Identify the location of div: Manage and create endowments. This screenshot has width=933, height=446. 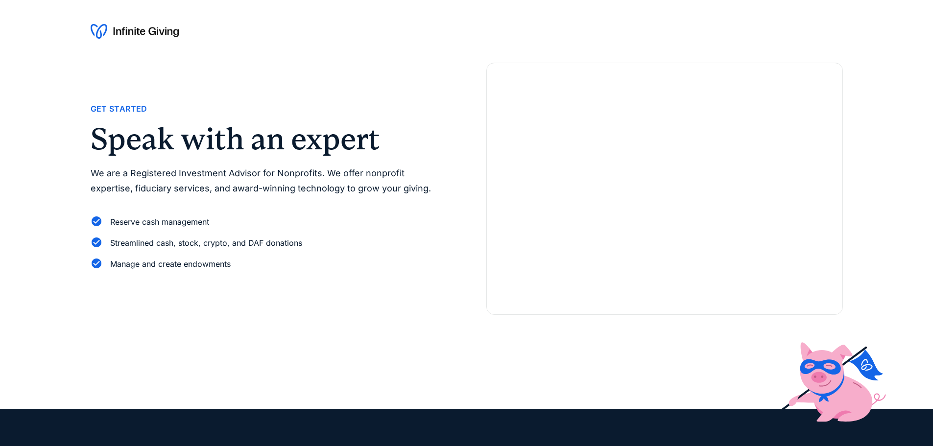
(171, 264).